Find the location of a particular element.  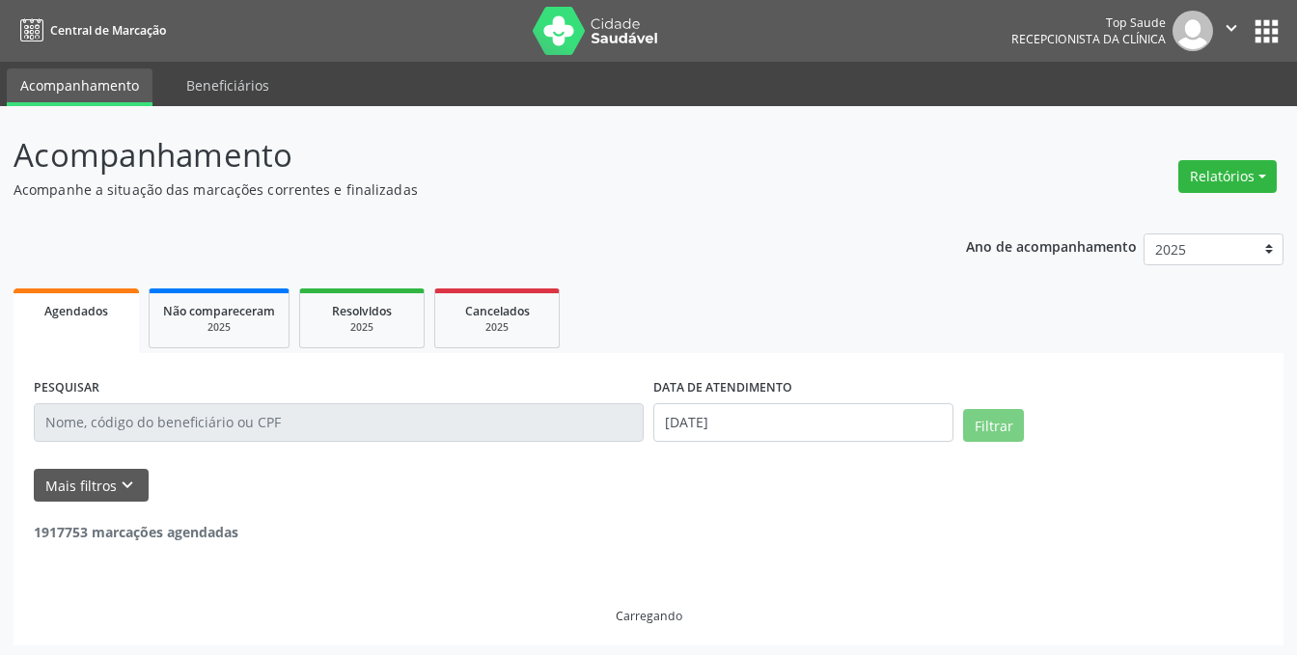

input: Selecione um intervalo is located at coordinates (803, 423).